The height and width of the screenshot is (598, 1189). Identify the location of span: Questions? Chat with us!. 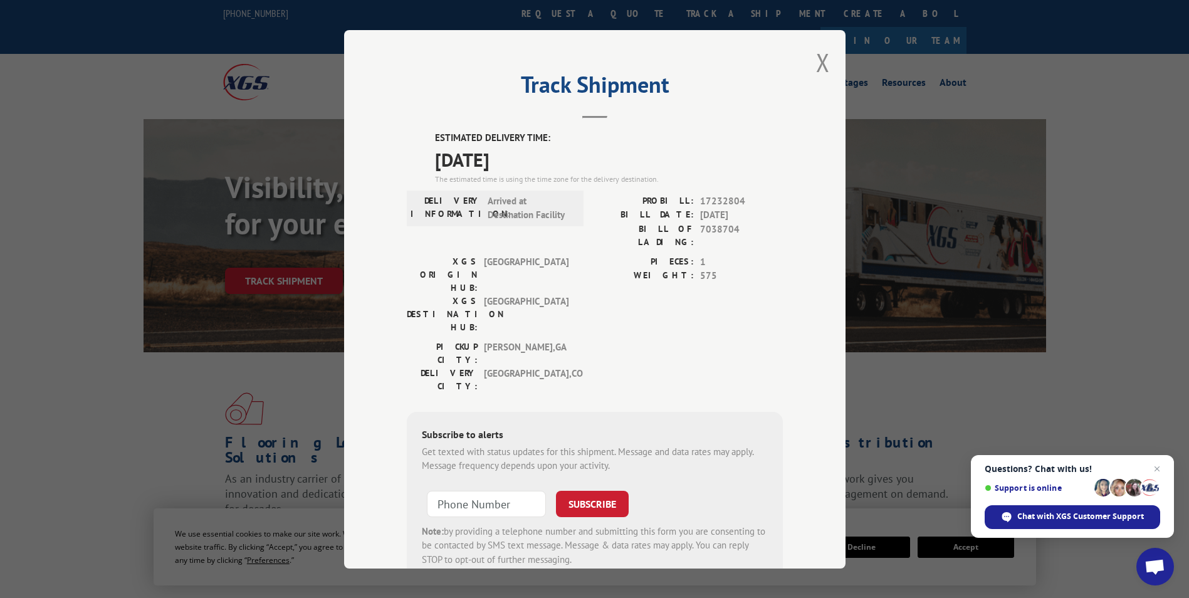
(1072, 469).